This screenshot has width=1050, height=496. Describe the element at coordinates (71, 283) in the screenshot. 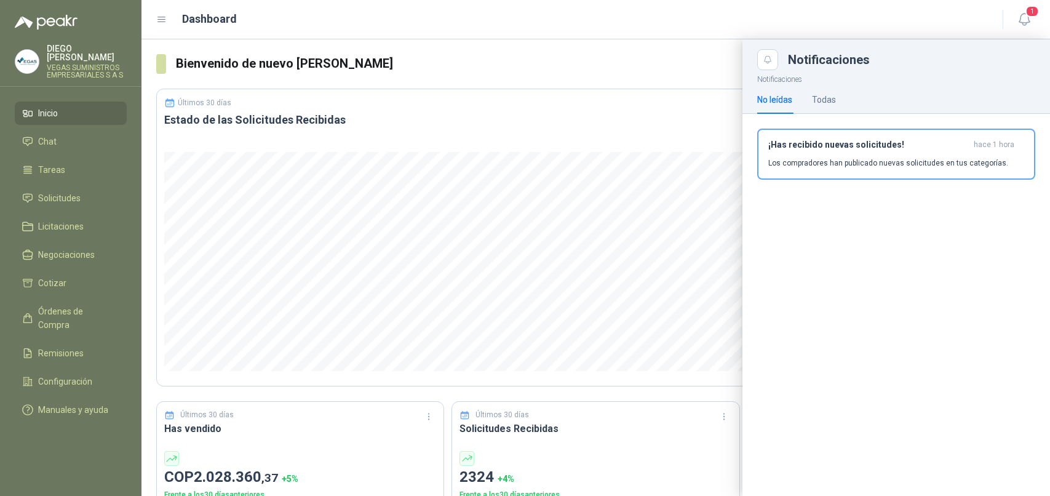

I see `a: Cotizar` at that location.